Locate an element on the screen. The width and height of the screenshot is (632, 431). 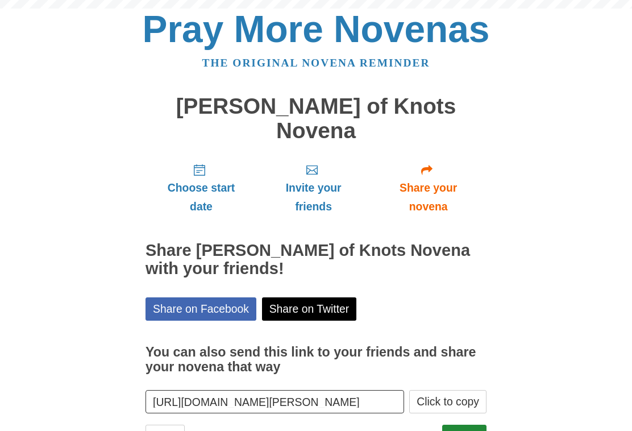
span: Invite your friends is located at coordinates (313, 197).